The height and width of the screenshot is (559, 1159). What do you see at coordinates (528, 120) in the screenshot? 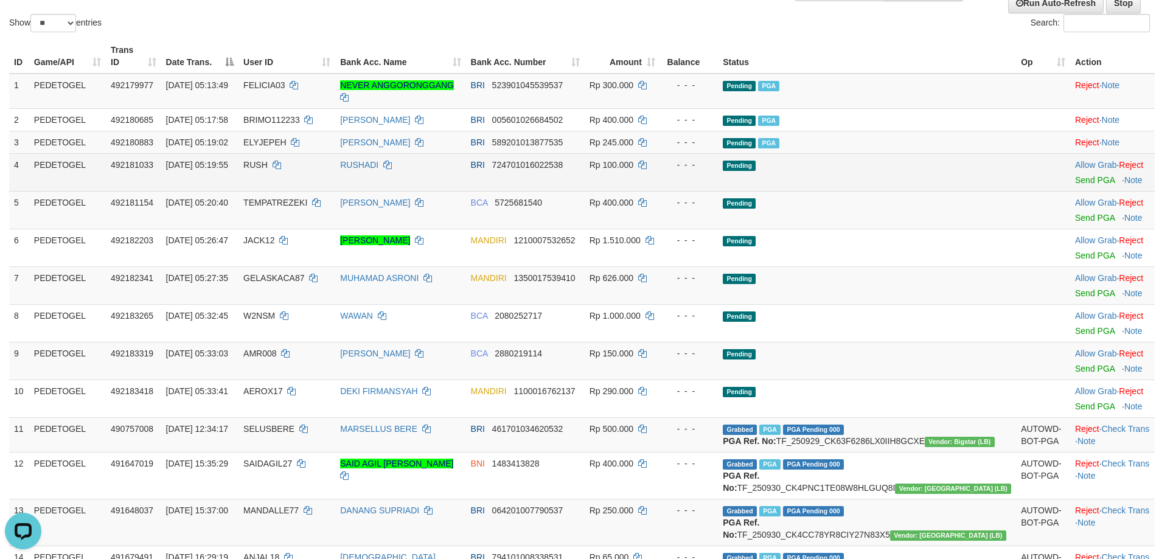
I see `span: Copy 005601026684502 to clipboard` at bounding box center [528, 120].